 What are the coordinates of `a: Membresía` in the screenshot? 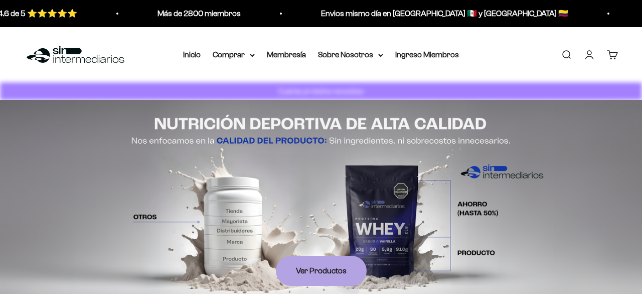 It's located at (287, 54).